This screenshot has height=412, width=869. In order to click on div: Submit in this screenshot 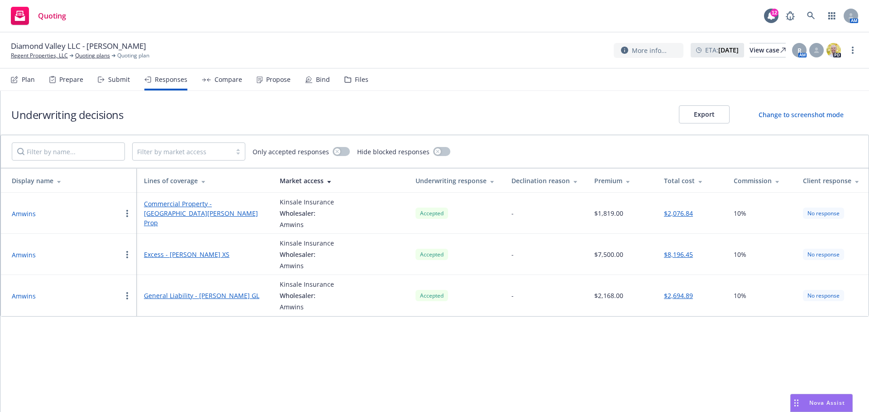, I will do `click(119, 80)`.